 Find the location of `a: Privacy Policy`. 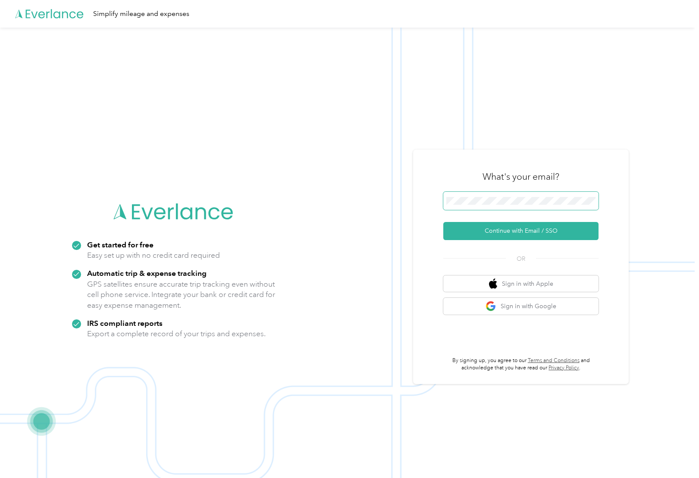

a: Privacy Policy is located at coordinates (563, 368).